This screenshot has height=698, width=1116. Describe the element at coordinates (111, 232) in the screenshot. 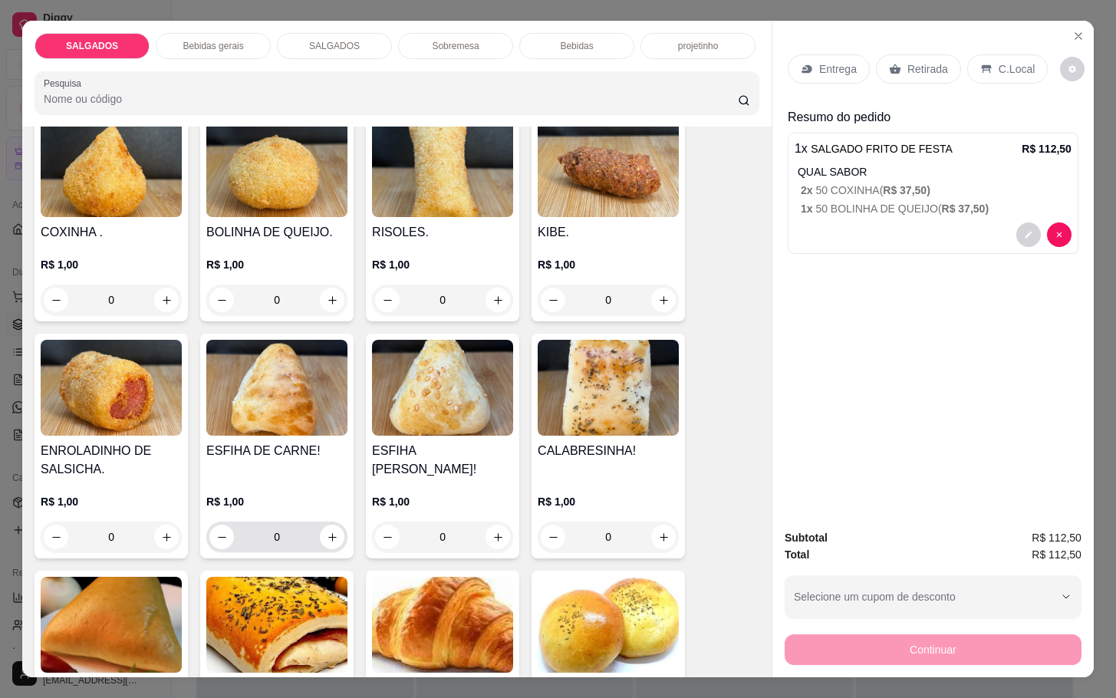

I see `h4: COXINHA .` at that location.